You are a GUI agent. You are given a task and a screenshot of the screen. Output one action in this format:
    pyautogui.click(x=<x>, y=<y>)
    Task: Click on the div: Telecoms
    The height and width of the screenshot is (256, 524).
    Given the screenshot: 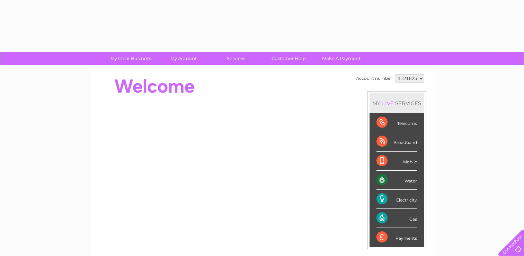 What is the action you would take?
    pyautogui.click(x=397, y=122)
    